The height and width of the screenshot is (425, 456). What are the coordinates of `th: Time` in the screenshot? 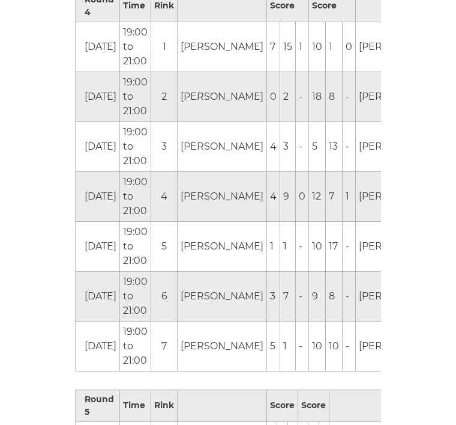 It's located at (136, 405).